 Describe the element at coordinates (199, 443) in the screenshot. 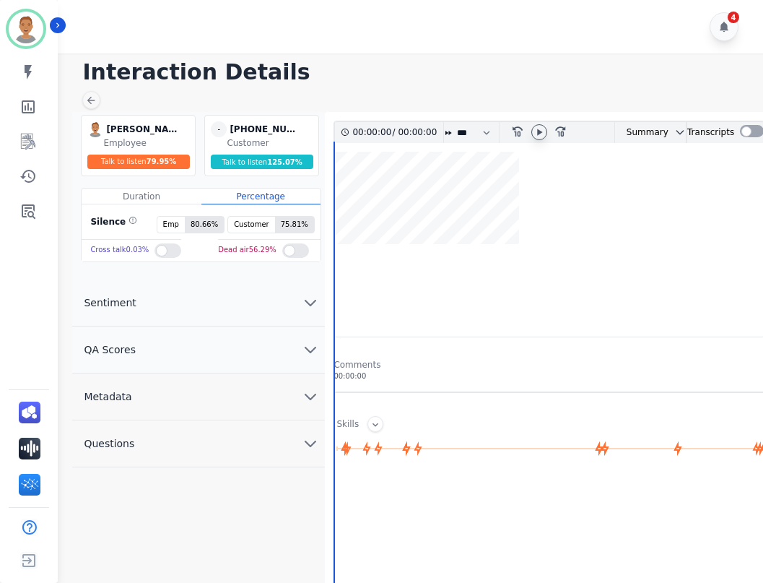

I see `button: Questions chevron down` at that location.